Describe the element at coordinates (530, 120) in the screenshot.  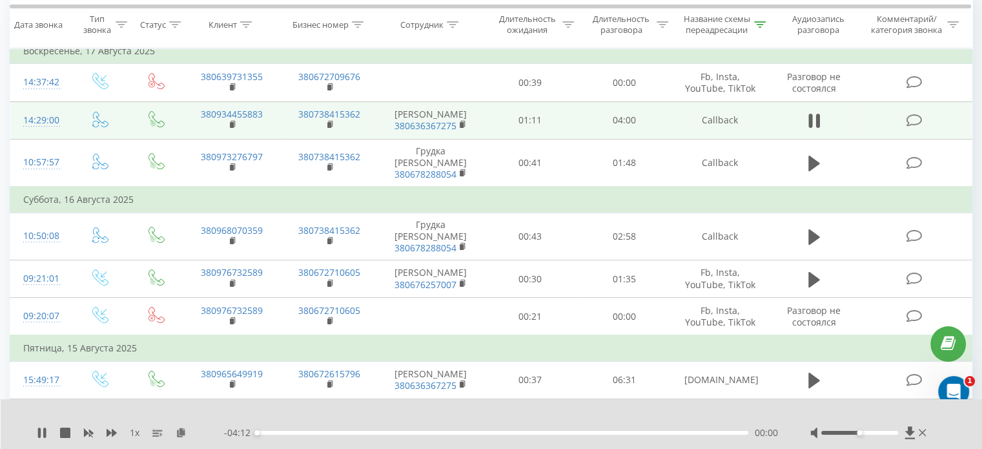
I see `td: 01:11` at that location.